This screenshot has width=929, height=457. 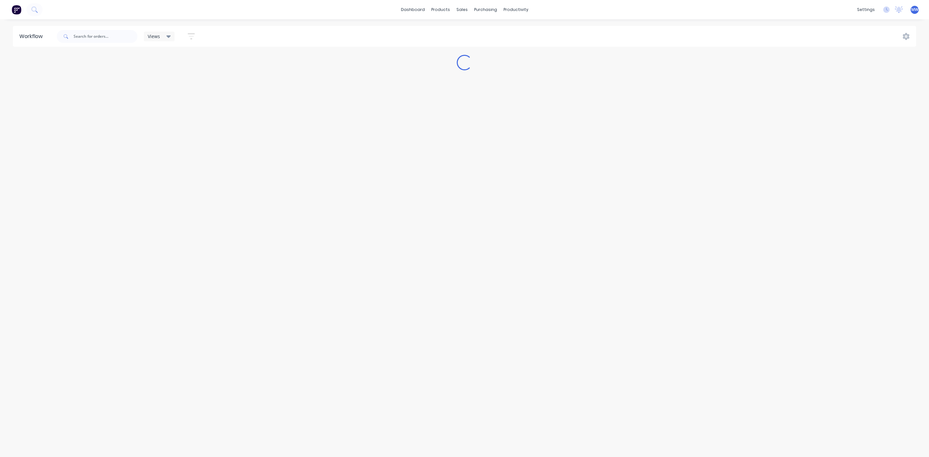 I want to click on div: sales, so click(x=462, y=10).